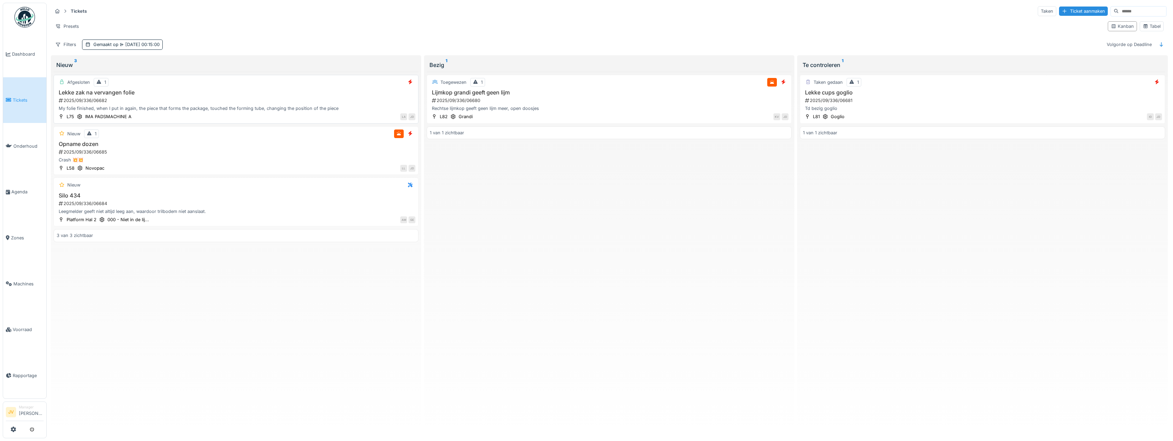 This screenshot has height=441, width=1173. I want to click on div: Manager, so click(31, 407).